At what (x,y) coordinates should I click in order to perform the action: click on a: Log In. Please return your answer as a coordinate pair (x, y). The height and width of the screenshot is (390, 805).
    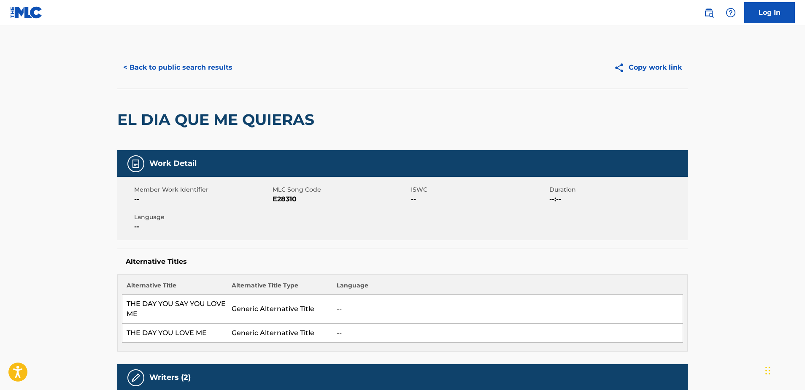
    Looking at the image, I should click on (769, 13).